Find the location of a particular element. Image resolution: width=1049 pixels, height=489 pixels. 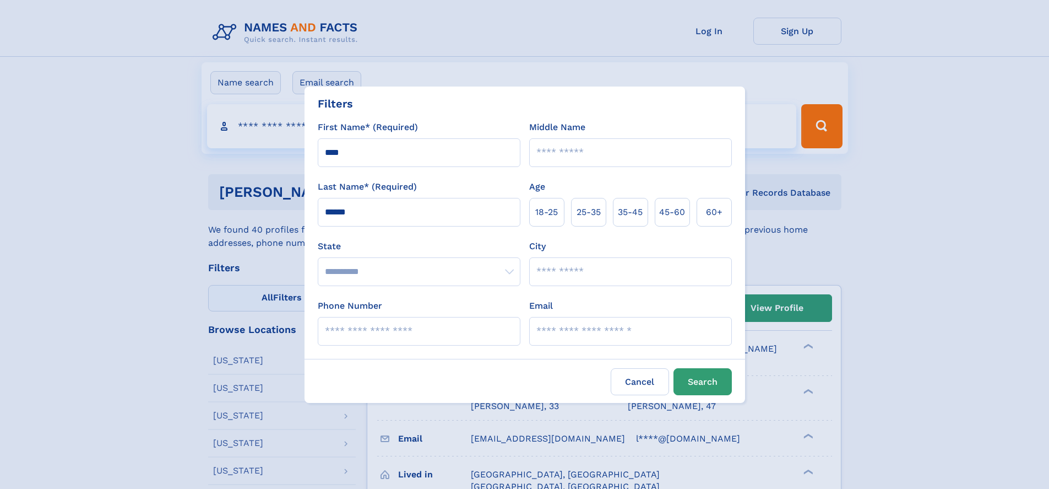

span: 35‑45 is located at coordinates (630, 212).